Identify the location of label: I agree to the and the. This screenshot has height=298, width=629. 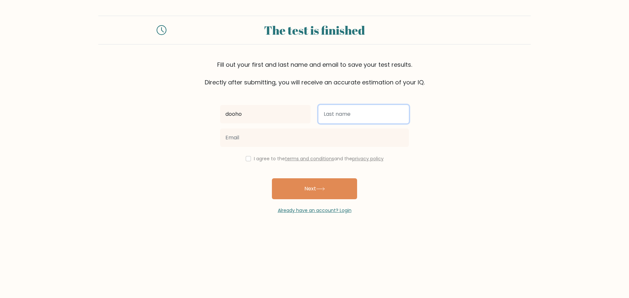
(319, 159).